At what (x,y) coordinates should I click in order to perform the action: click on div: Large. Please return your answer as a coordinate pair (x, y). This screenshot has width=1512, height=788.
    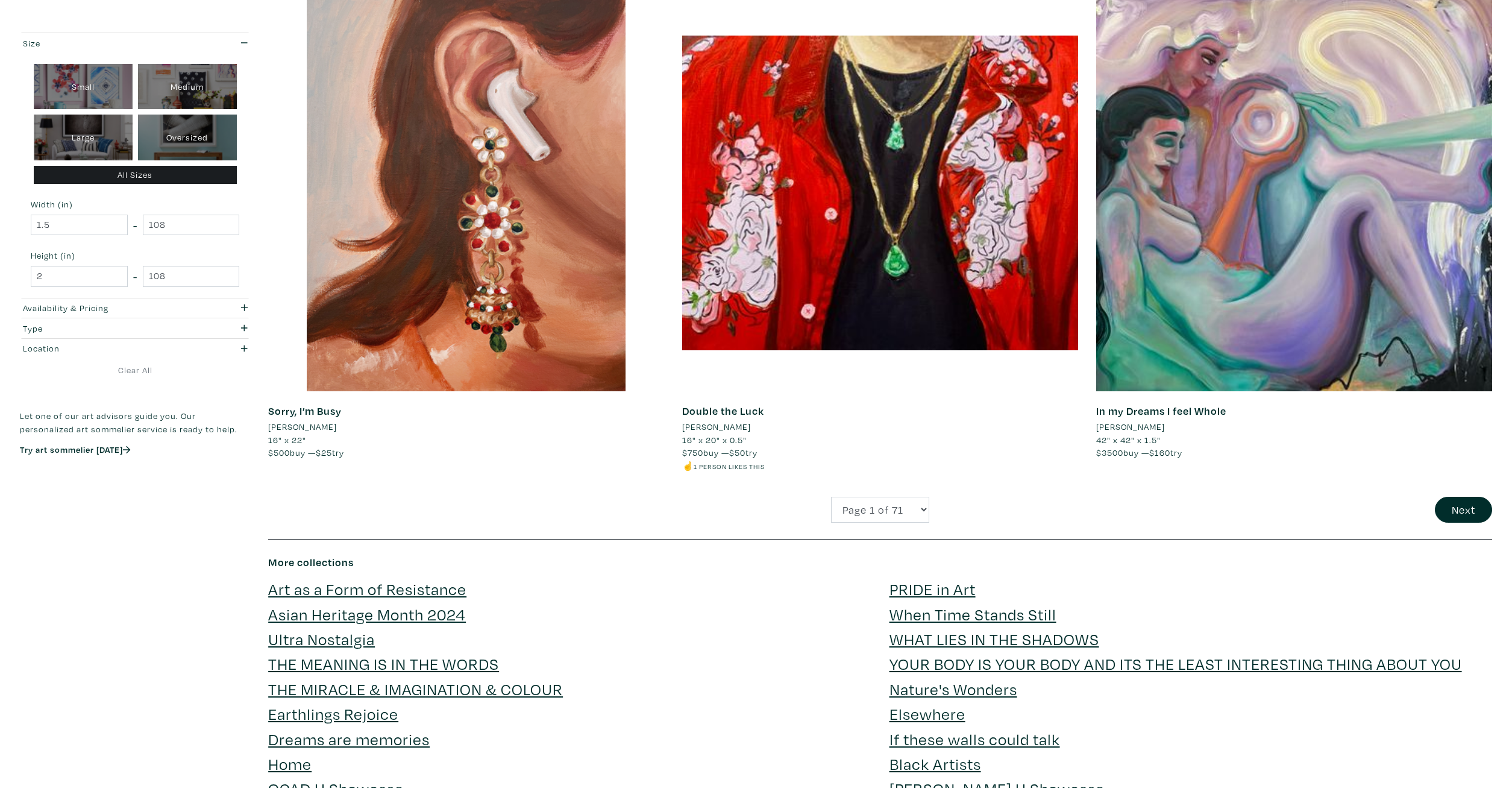
    Looking at the image, I should click on (83, 138).